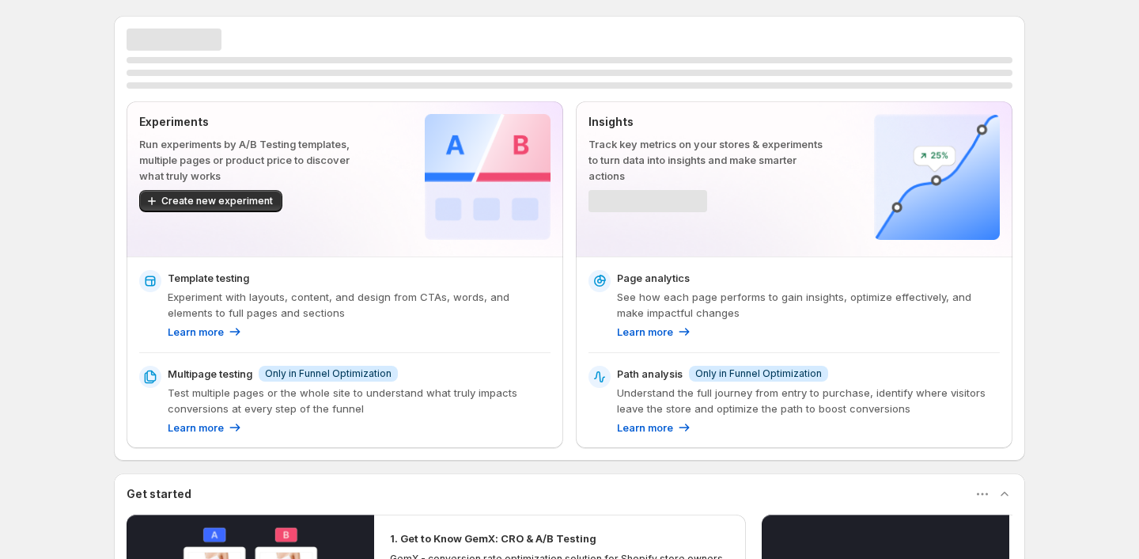  What do you see at coordinates (809, 305) in the screenshot?
I see `p: See how each page performs to gain insights, optimize effectively, and make impactful changes` at bounding box center [809, 305].